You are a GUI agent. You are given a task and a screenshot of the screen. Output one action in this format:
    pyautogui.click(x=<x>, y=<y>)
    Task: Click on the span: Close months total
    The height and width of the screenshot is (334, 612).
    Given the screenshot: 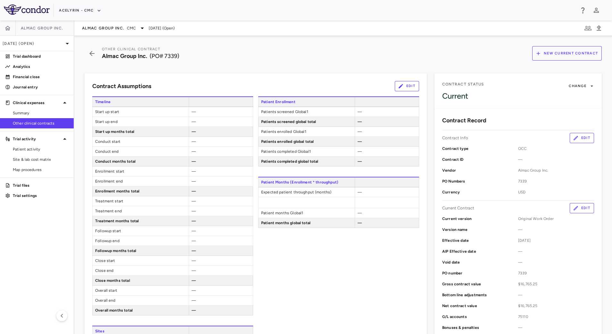 What is the action you would take?
    pyautogui.click(x=141, y=281)
    